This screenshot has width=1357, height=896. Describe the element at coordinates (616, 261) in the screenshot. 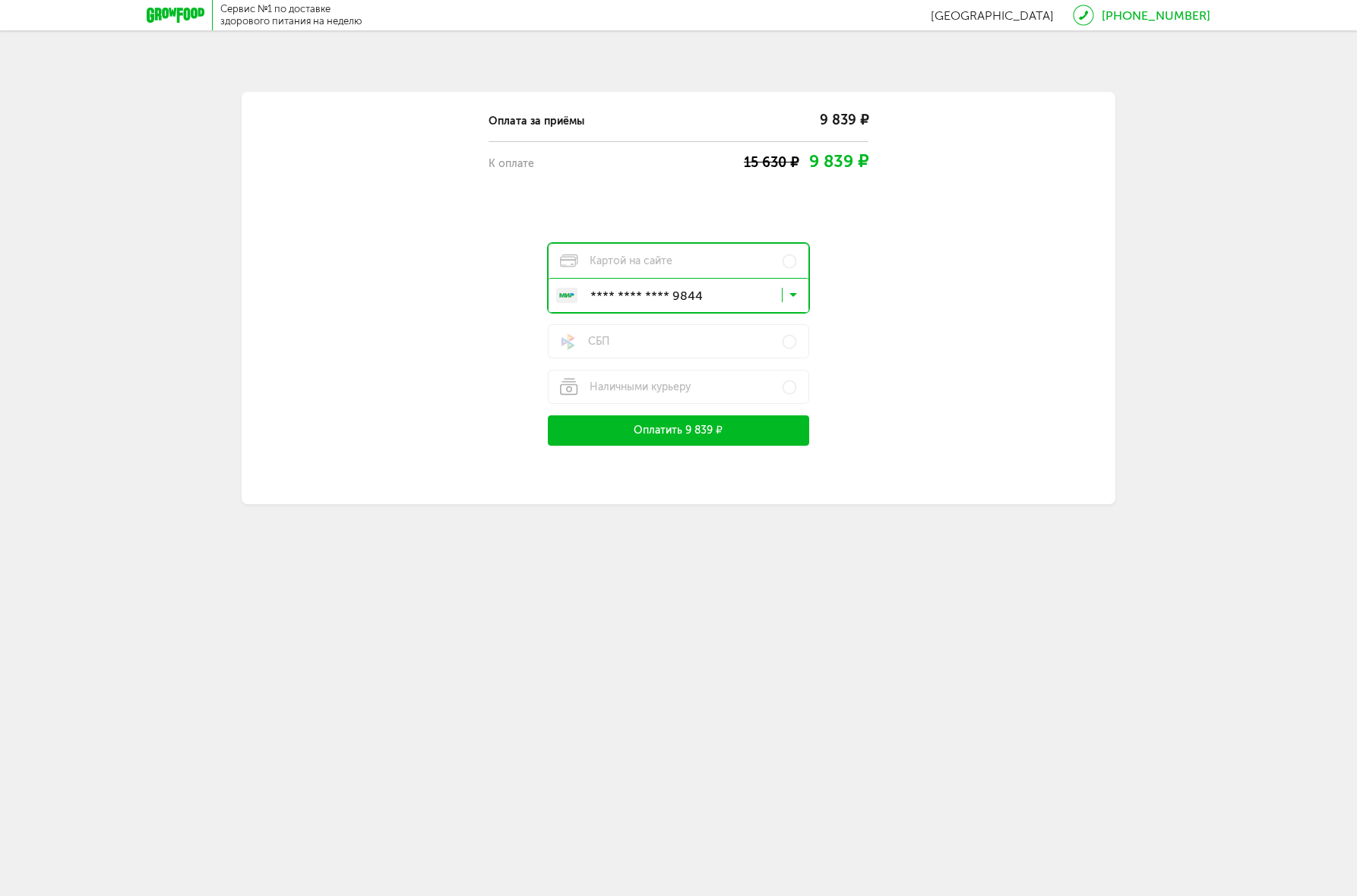

I see `span: Картой на сайте` at that location.